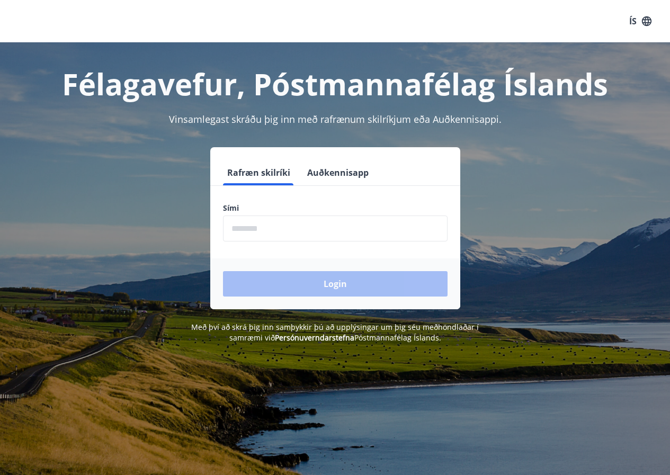  What do you see at coordinates (335, 119) in the screenshot?
I see `span: Vinsamlegast skráðu þig inn með rafrænum skilríkjum eða Auðkennisappi.` at bounding box center [335, 119].